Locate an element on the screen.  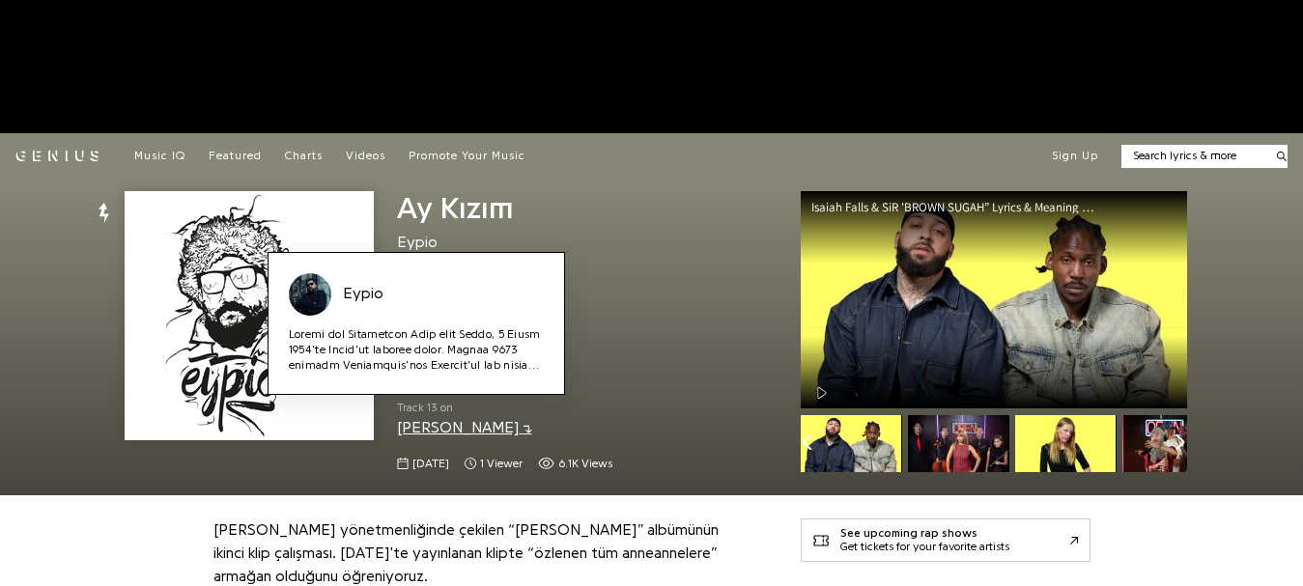
a: Featured is located at coordinates (235, 157).